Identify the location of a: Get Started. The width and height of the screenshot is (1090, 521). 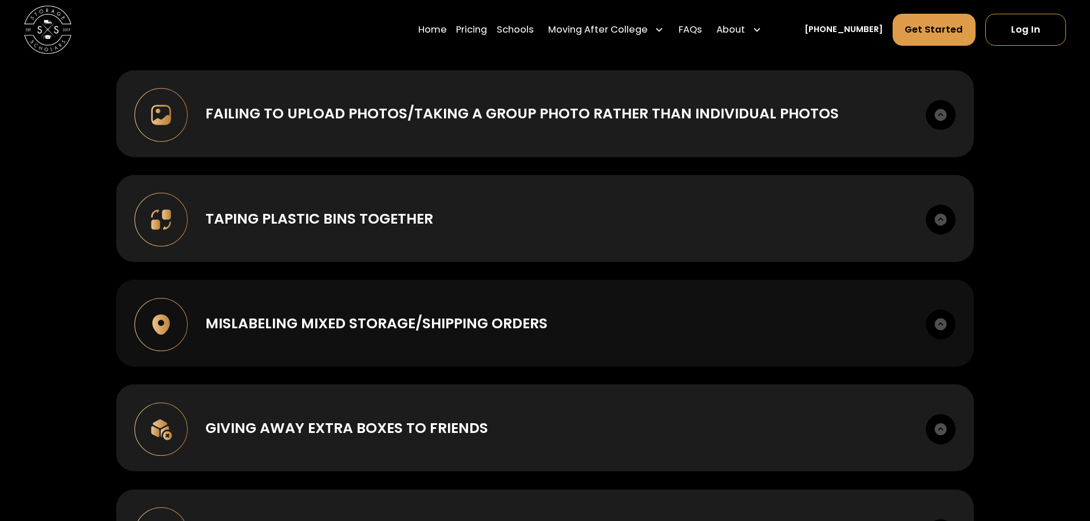
(934, 30).